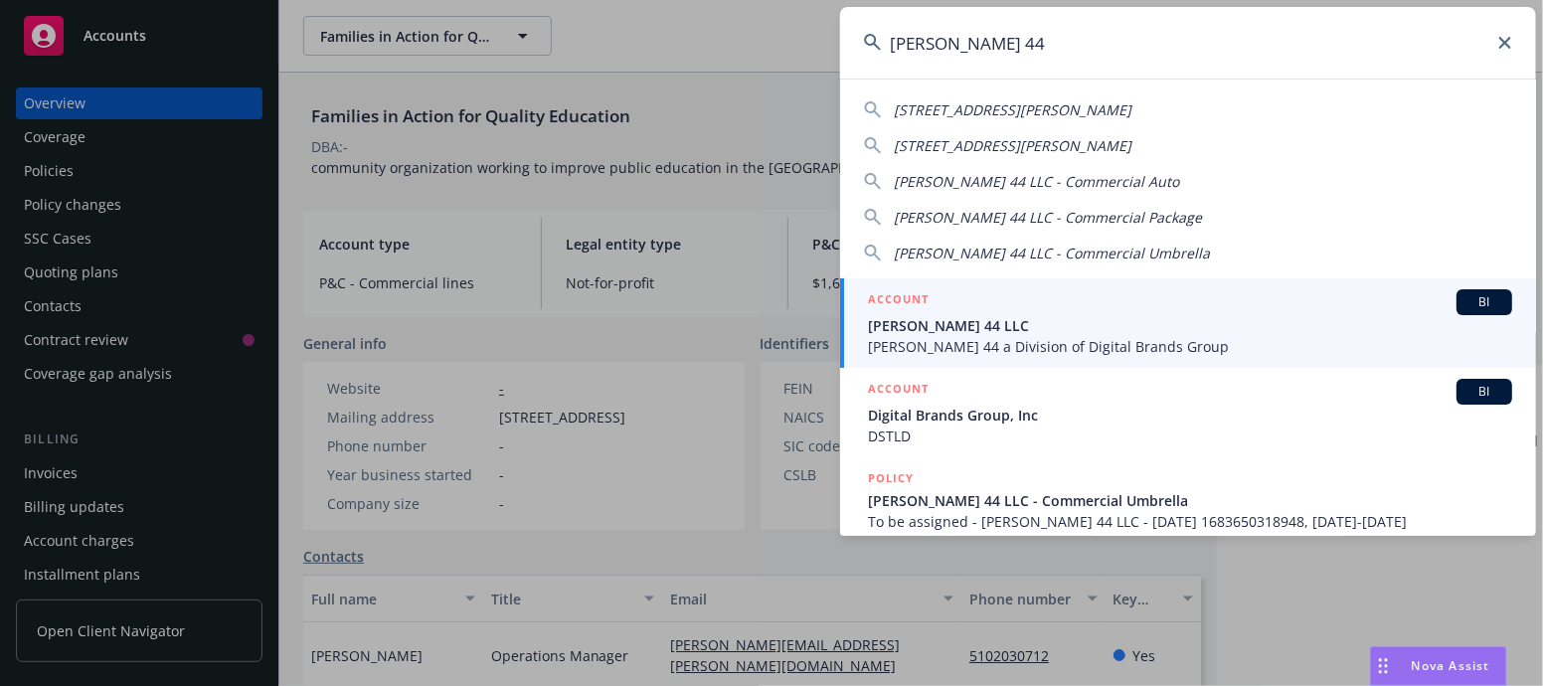 The image size is (1543, 686). Describe the element at coordinates (1450, 665) in the screenshot. I see `span: Nova Assist` at that location.